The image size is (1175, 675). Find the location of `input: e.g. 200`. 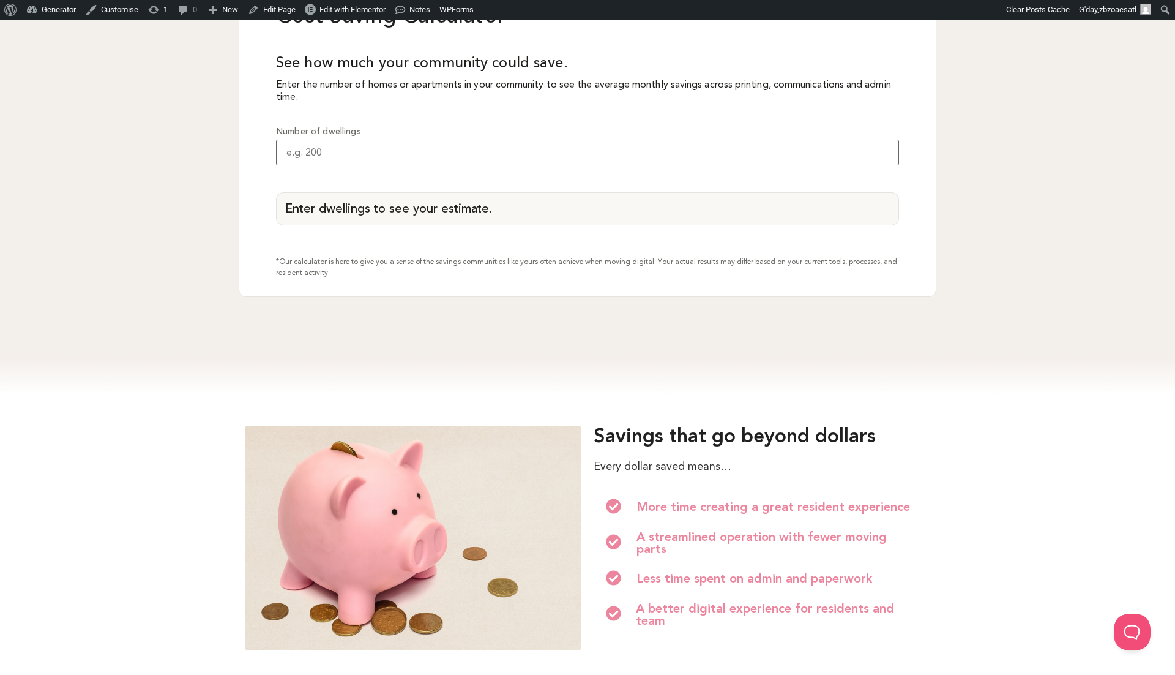

input: e.g. 200 is located at coordinates (588, 152).